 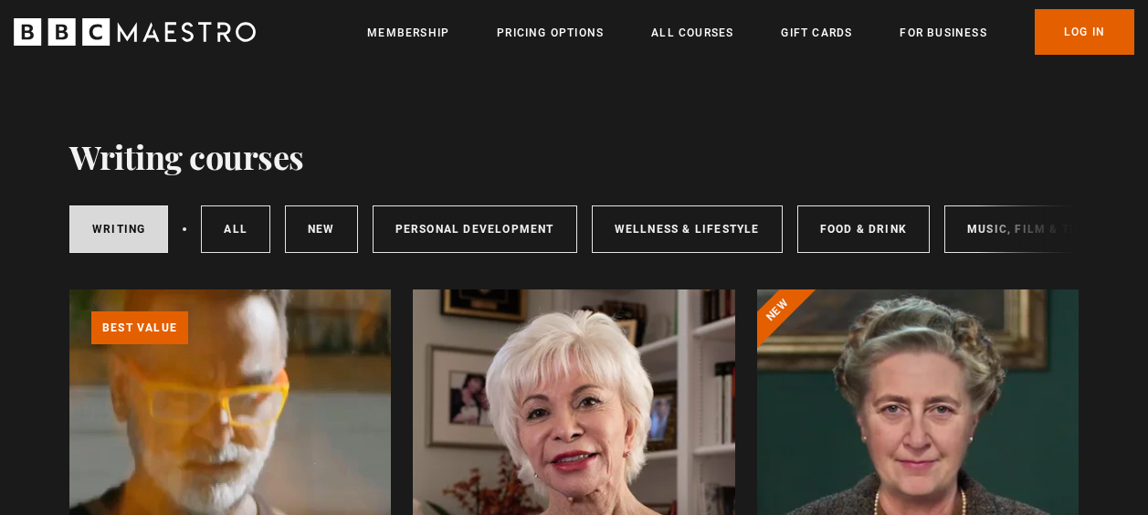 What do you see at coordinates (475, 229) in the screenshot?
I see `a: Personal Development` at bounding box center [475, 229].